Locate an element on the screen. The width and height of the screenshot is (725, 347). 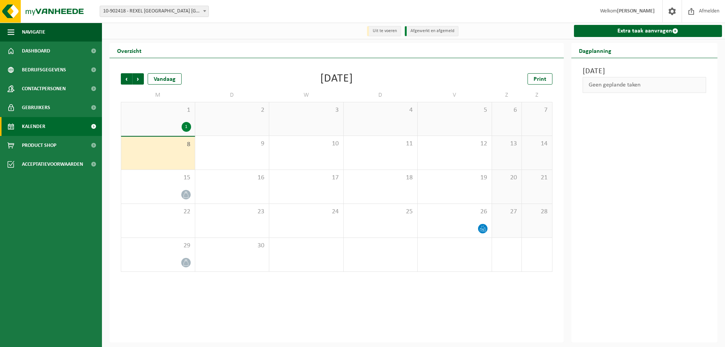
span: 24 is located at coordinates (306, 212).